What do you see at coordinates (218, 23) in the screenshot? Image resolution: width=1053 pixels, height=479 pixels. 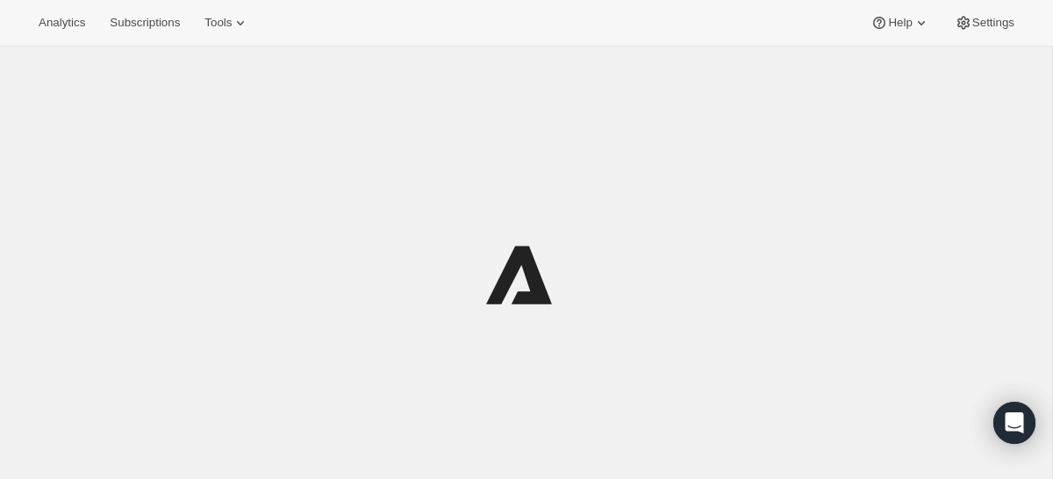 I see `span: Tools` at bounding box center [218, 23].